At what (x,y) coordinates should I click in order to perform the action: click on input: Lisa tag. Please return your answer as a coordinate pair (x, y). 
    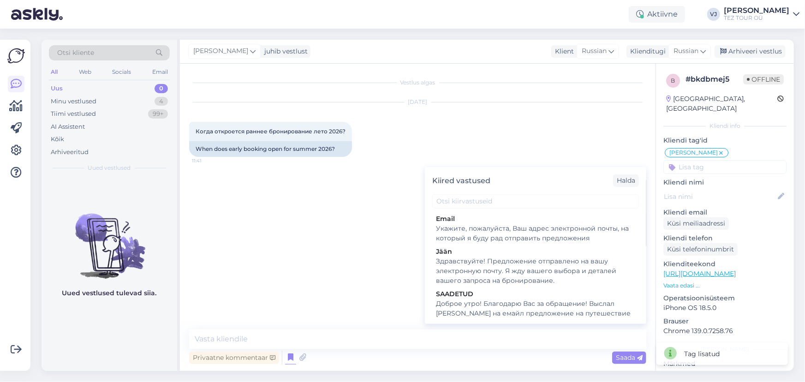
    Looking at the image, I should click on (725, 167).